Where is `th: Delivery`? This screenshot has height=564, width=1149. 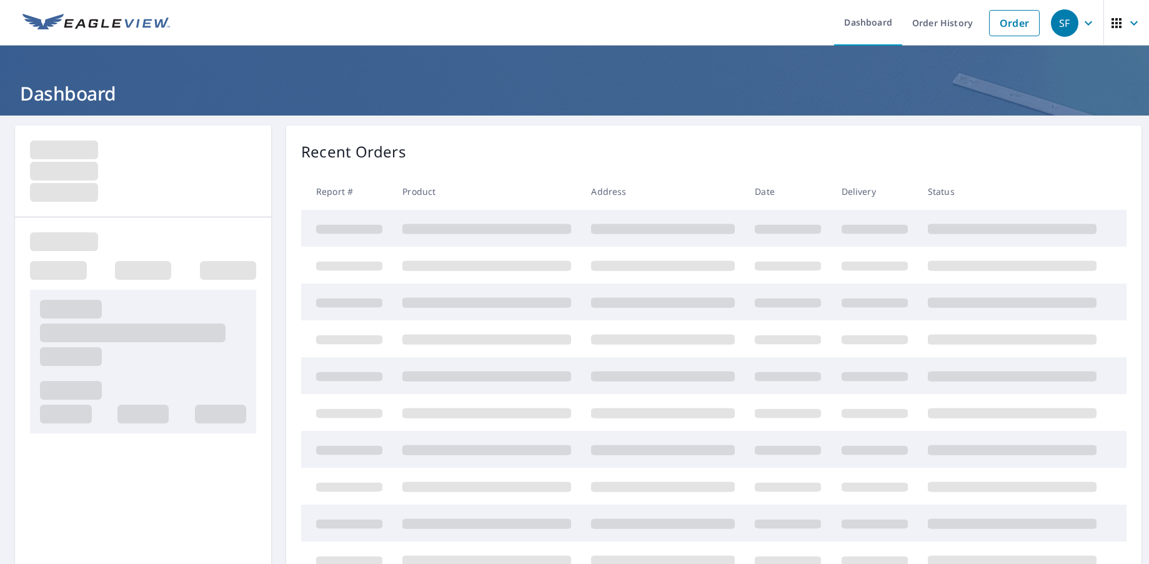
th: Delivery is located at coordinates (875, 191).